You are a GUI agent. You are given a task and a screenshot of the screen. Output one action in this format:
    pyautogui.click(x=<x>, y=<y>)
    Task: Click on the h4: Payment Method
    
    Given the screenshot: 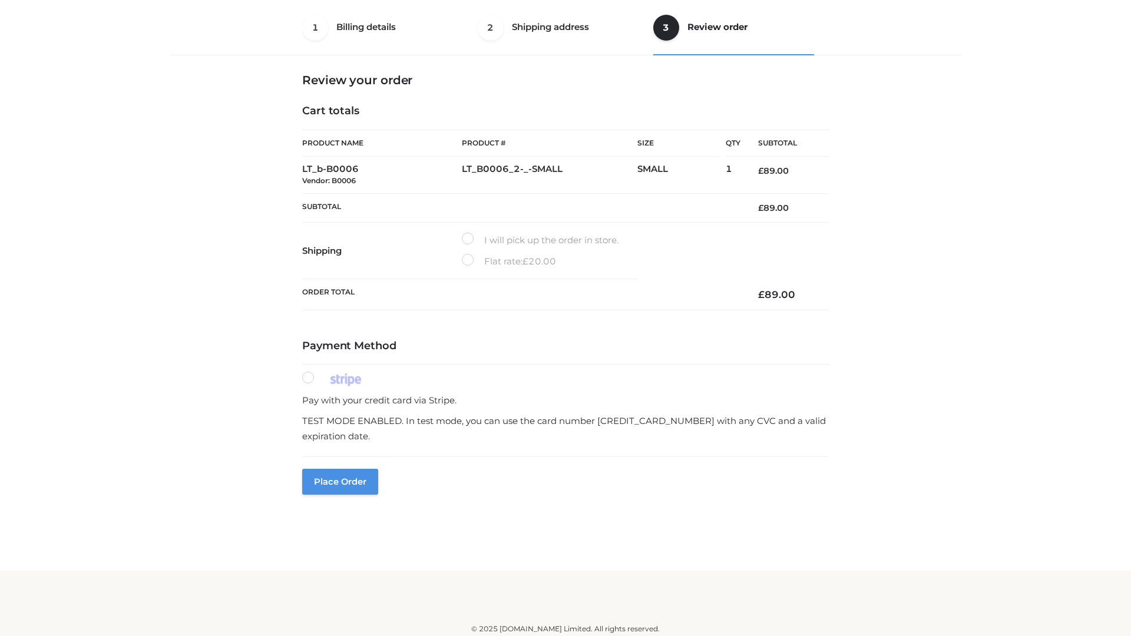 What is the action you would take?
    pyautogui.click(x=565, y=346)
    